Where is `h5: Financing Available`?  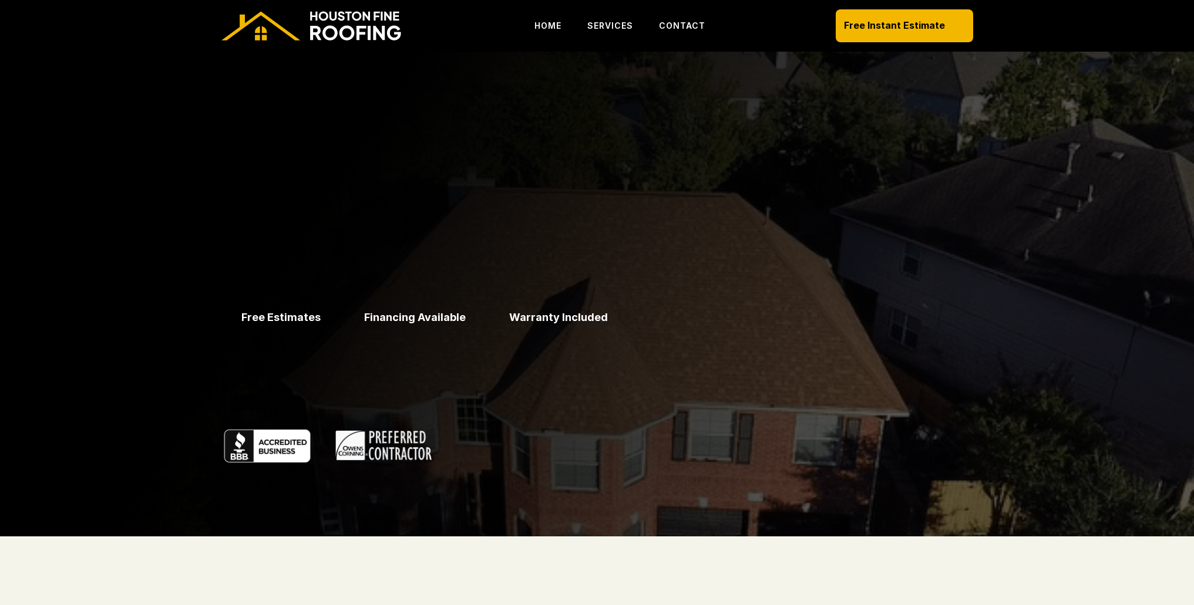 h5: Financing Available is located at coordinates (415, 317).